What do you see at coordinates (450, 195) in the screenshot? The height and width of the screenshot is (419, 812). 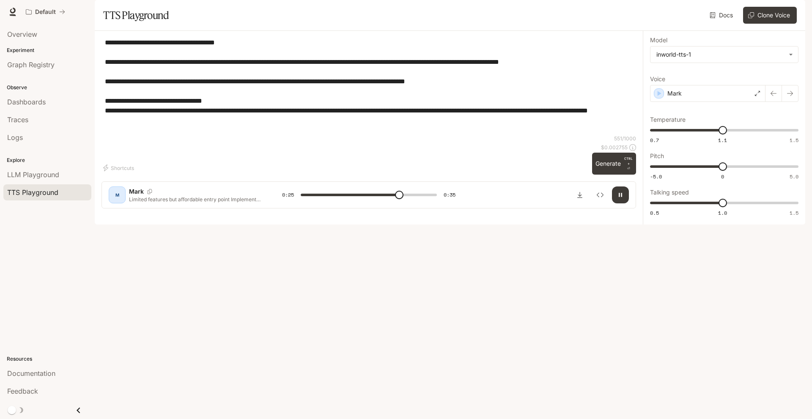 I see `span: 0:35` at bounding box center [450, 195].